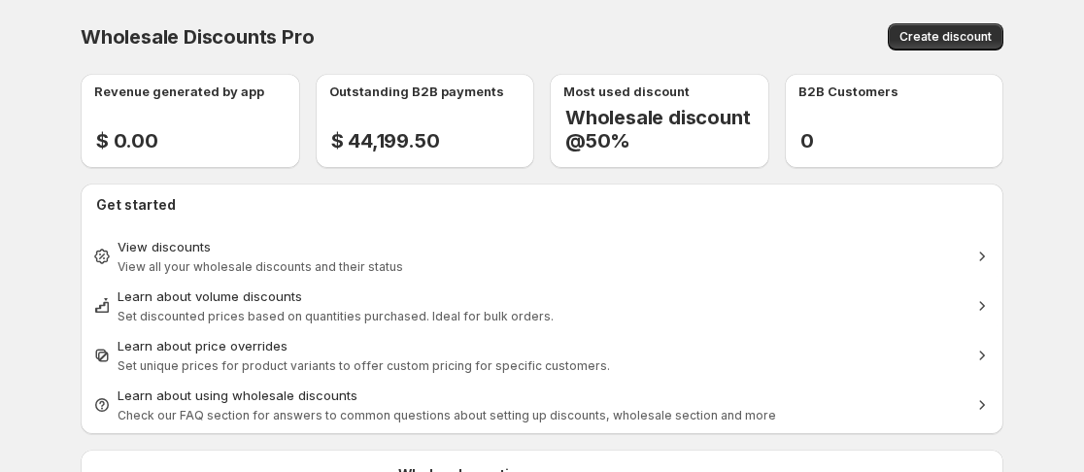  What do you see at coordinates (335, 316) in the screenshot?
I see `span: Set discounted prices based on quantities purchased. Ideal for bulk orders.` at bounding box center [335, 316].